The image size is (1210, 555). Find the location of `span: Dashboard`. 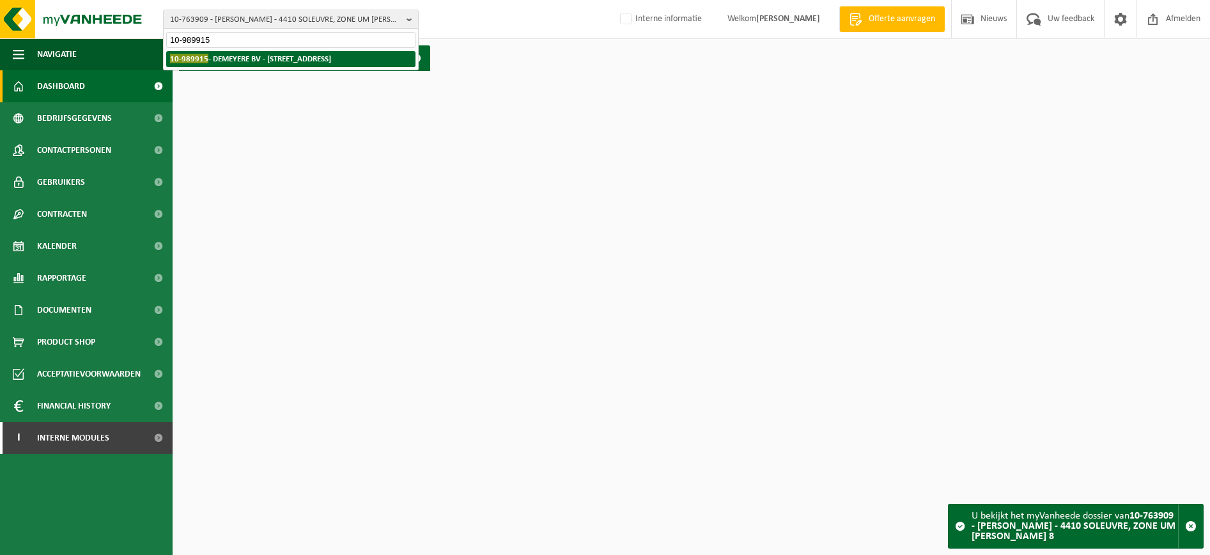

span: Dashboard is located at coordinates (61, 86).